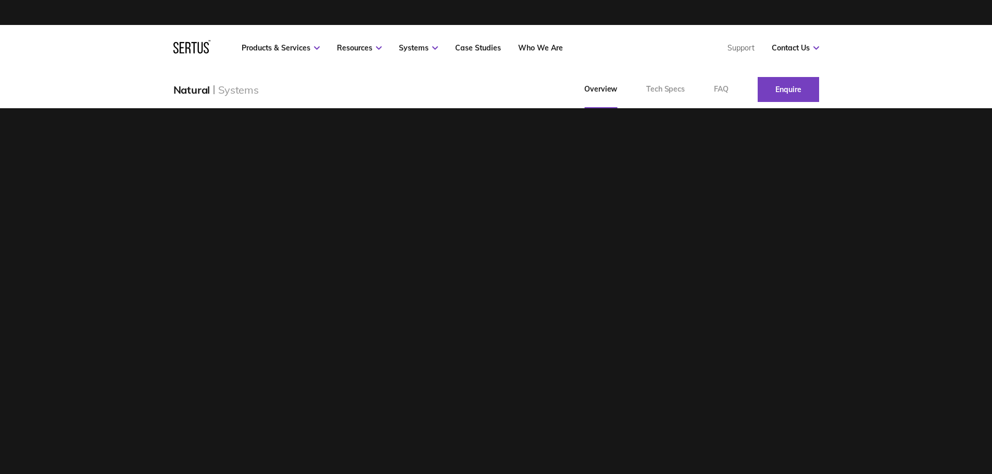  I want to click on a: Systems, so click(418, 48).